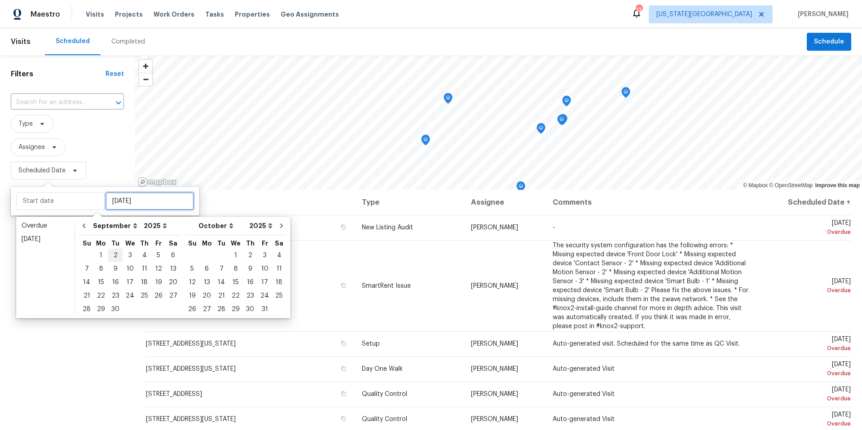 Image resolution: width=862 pixels, height=430 pixels. Describe the element at coordinates (145, 66) in the screenshot. I see `span: Zoom in` at that location.